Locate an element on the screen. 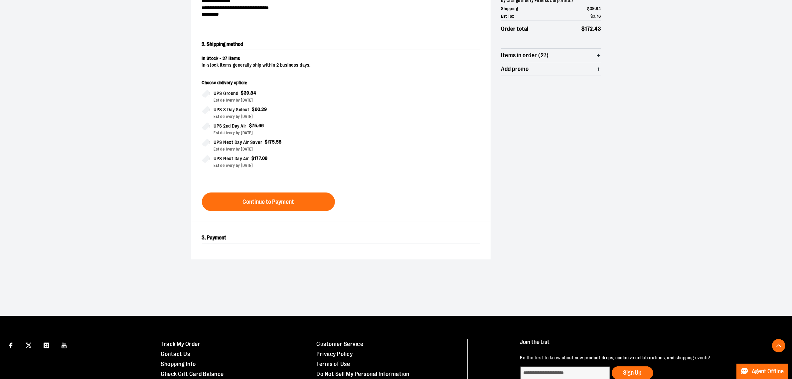 Image resolution: width=792 pixels, height=379 pixels. span: 76 is located at coordinates (599, 16).